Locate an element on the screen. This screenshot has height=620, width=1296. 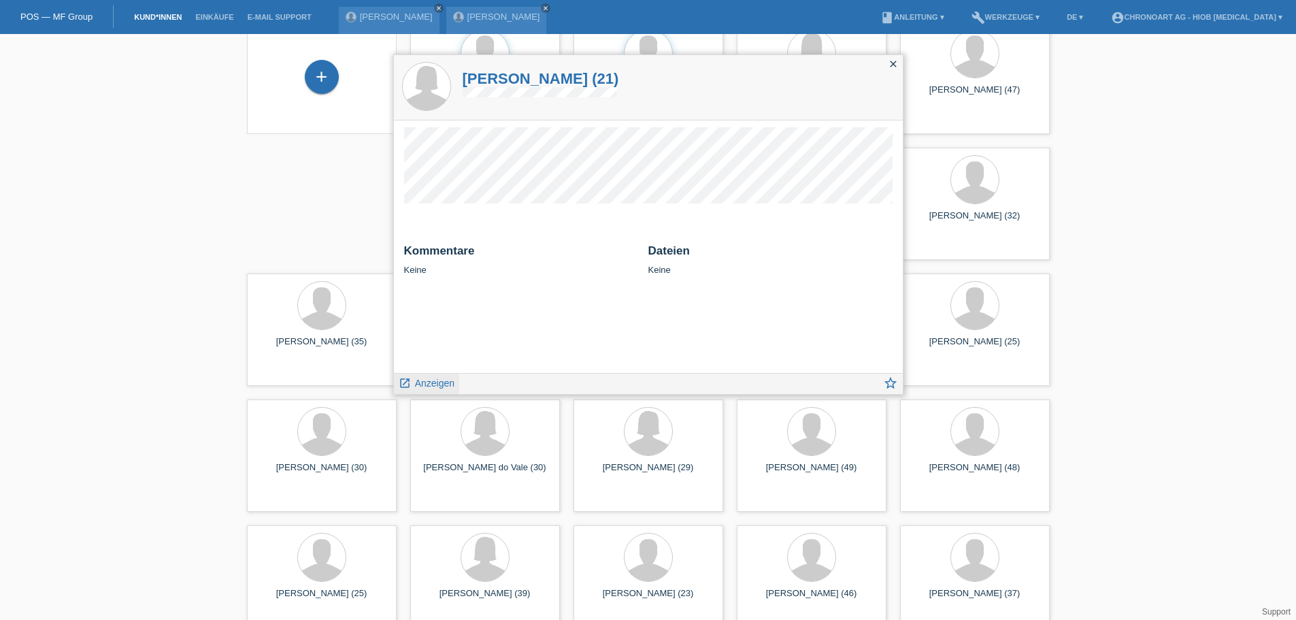
a: Kund*innen is located at coordinates (158, 17).